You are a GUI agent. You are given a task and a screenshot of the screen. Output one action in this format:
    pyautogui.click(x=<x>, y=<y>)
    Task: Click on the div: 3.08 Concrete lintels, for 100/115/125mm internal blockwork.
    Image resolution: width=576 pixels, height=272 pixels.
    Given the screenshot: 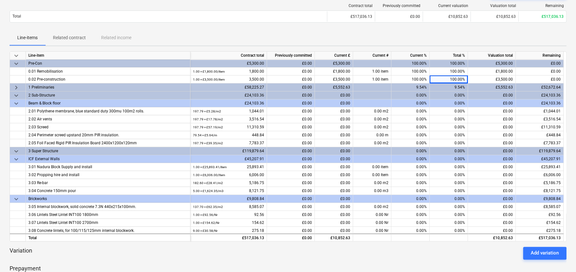 What is the action you would take?
    pyautogui.click(x=108, y=231)
    